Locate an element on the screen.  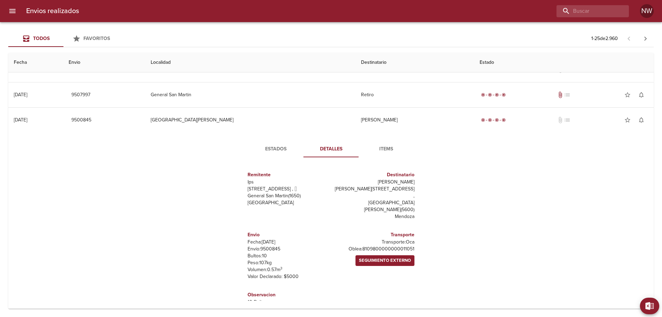
h6: Remitente is located at coordinates (288, 175).